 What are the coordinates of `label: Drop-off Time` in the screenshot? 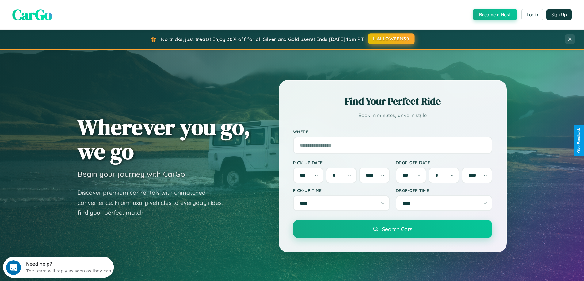 It's located at (444, 191).